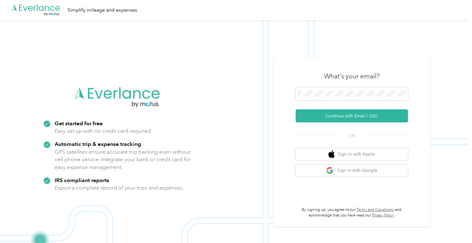 This screenshot has width=472, height=243. What do you see at coordinates (79, 123) in the screenshot?
I see `strong: Get started for free` at bounding box center [79, 123].